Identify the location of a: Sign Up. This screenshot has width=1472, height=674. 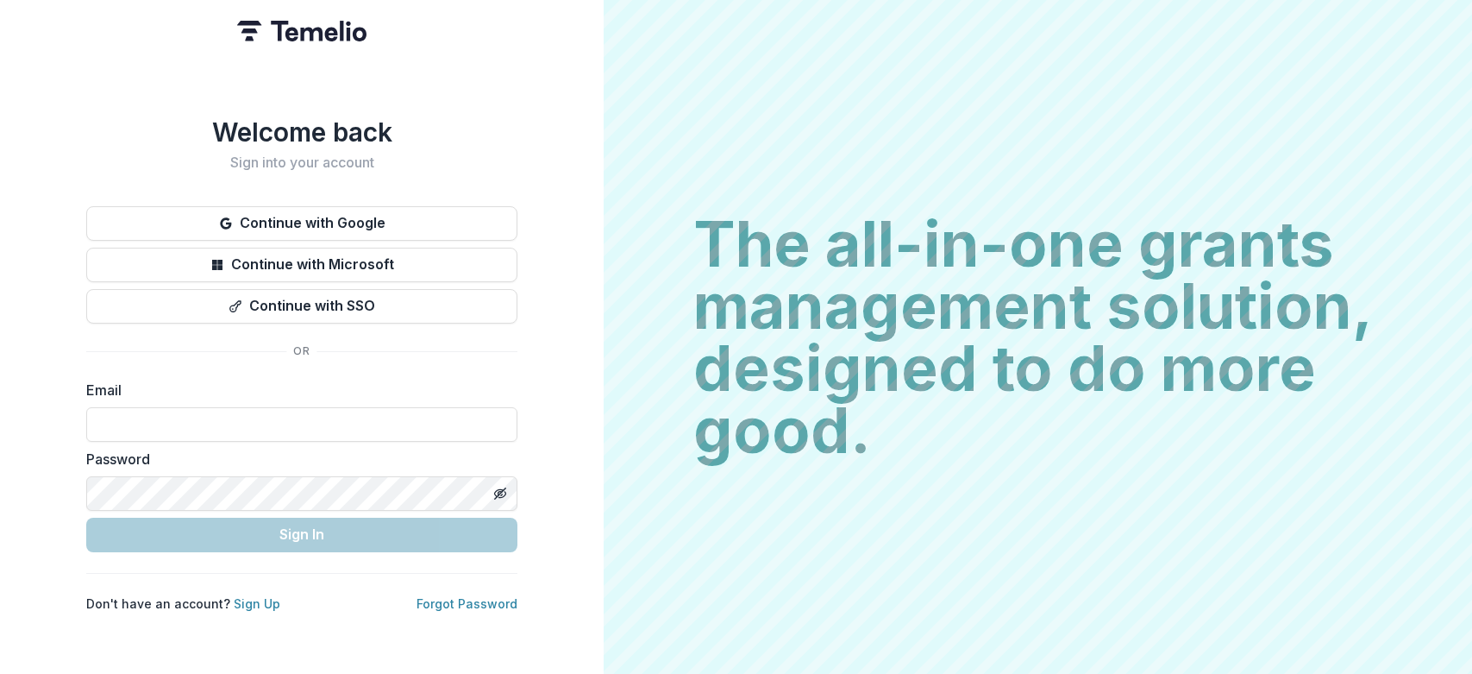
(257, 603).